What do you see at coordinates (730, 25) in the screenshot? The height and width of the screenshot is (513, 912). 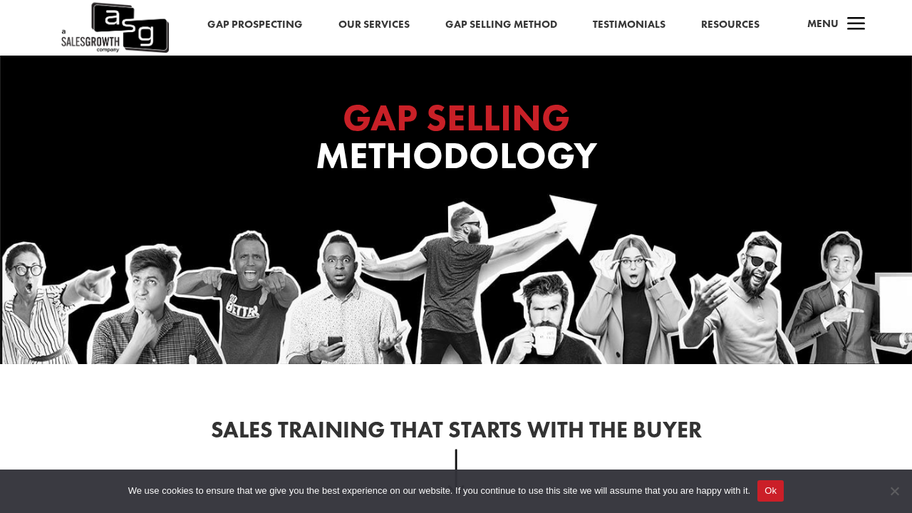 I see `a: Resources` at bounding box center [730, 25].